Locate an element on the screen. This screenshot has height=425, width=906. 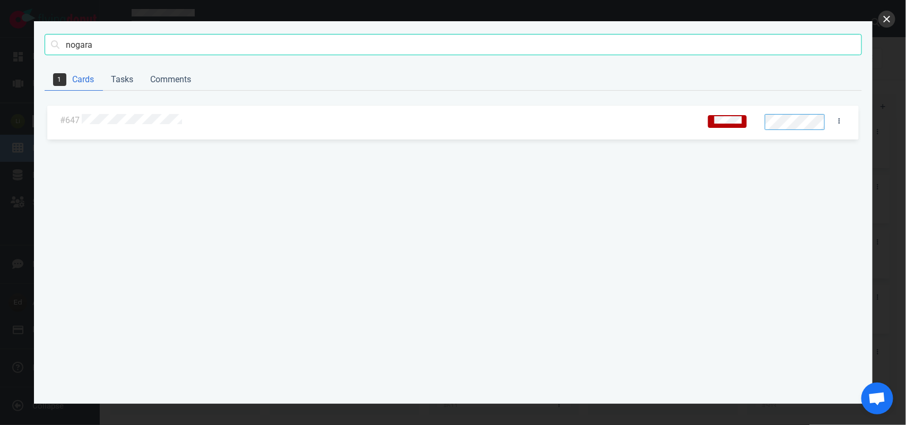
a: Tasks is located at coordinates (123, 80).